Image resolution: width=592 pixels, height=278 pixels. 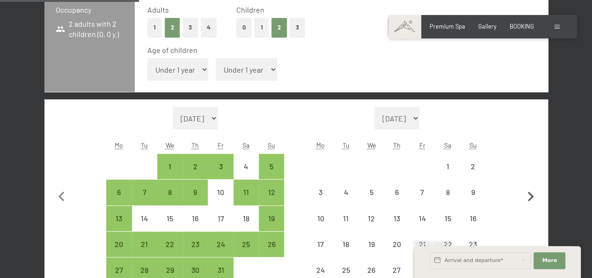 What do you see at coordinates (447, 218) in the screenshot?
I see `div: Sat Nov 15 2025` at bounding box center [447, 218].